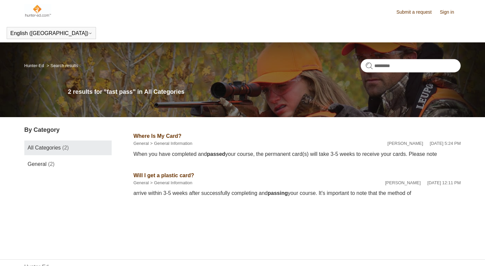  I want to click on a: Sign in, so click(450, 12).